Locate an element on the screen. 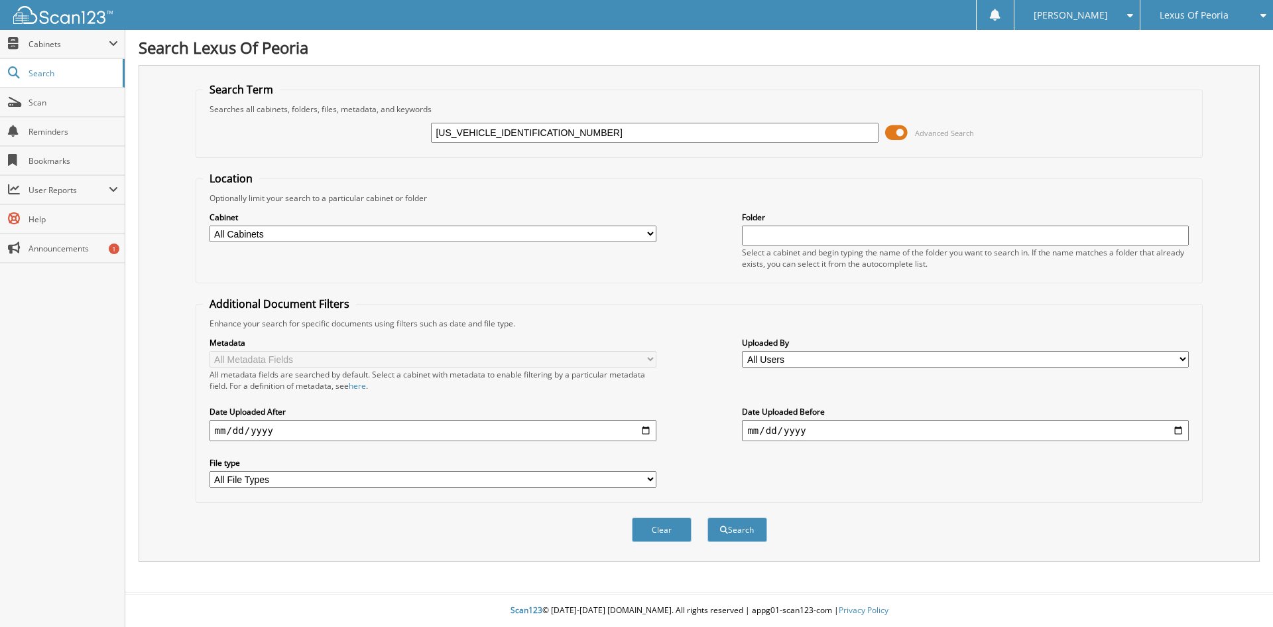 Image resolution: width=1273 pixels, height=627 pixels. span: Scan123 is located at coordinates (526, 609).